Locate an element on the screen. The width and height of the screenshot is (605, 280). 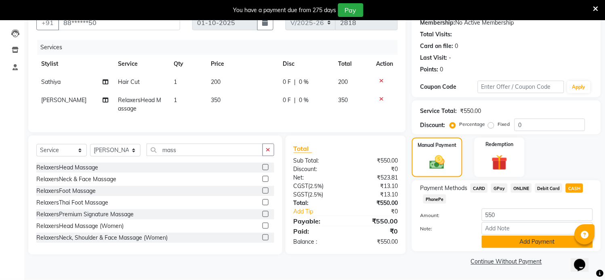
span: CARD is located at coordinates (479, 188).